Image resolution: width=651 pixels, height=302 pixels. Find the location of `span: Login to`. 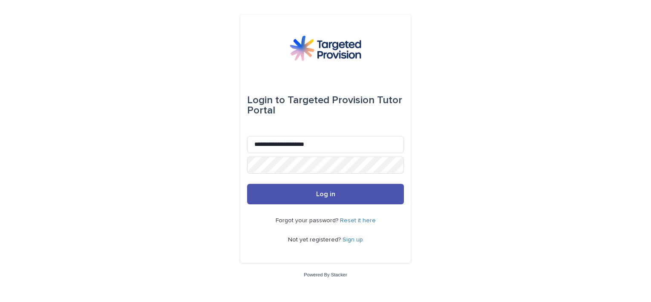

span: Login to is located at coordinates (266, 100).